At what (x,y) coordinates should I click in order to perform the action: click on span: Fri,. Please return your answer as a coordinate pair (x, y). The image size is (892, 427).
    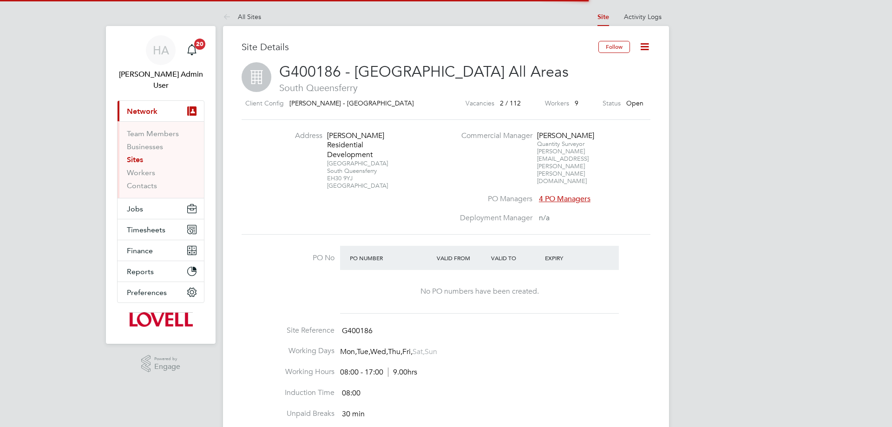
    Looking at the image, I should click on (408, 352).